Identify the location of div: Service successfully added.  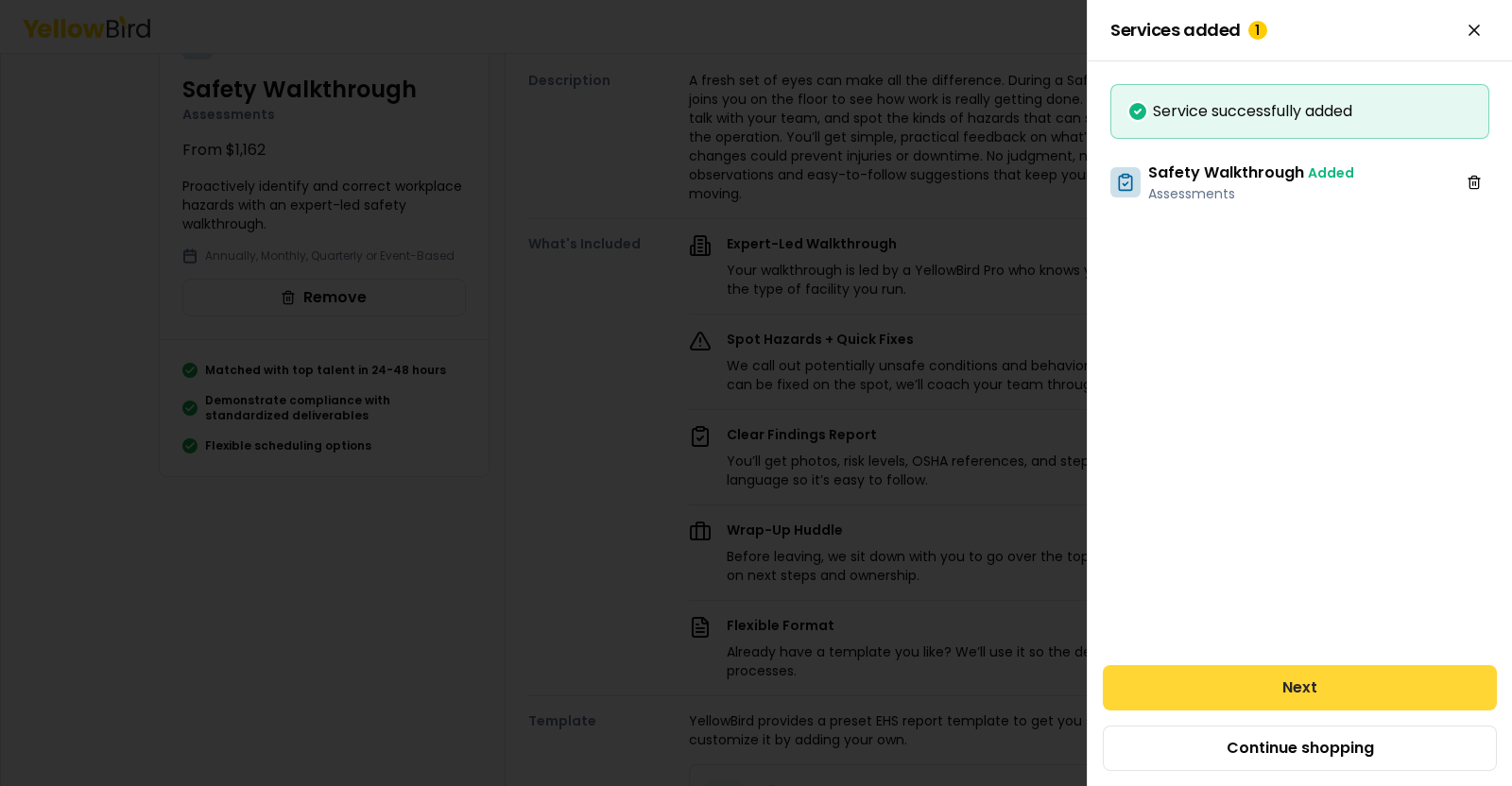
(1299, 112).